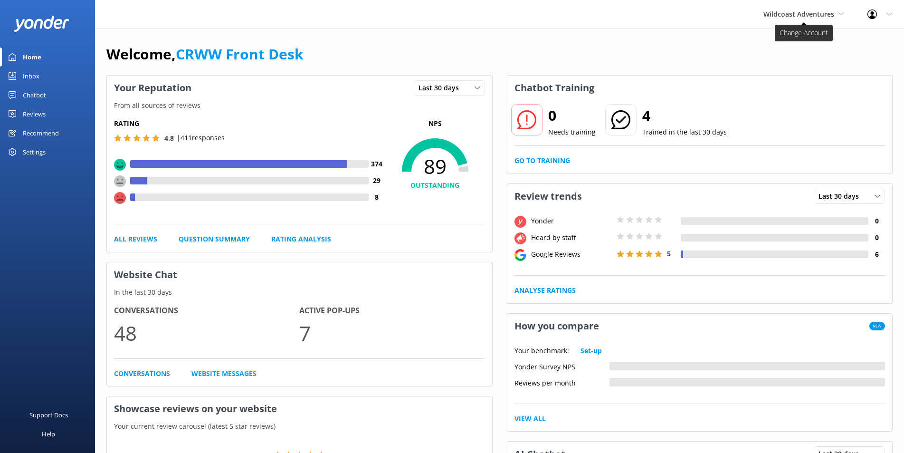  I want to click on a: All Reviews, so click(135, 239).